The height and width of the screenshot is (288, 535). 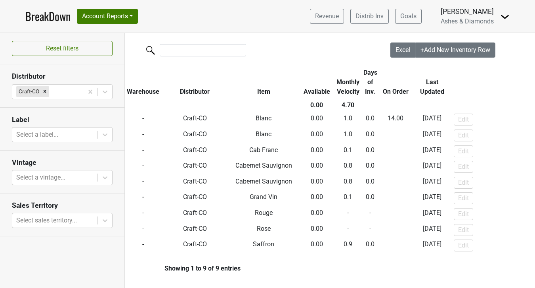 What do you see at coordinates (456, 50) in the screenshot?
I see `span: +Add New Inventory Row` at bounding box center [456, 50].